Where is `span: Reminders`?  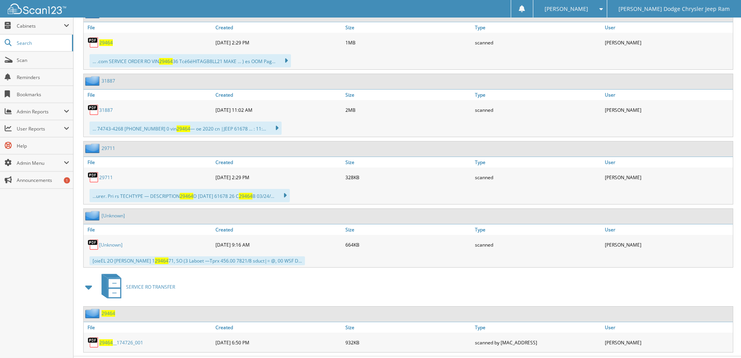
span: Reminders is located at coordinates (43, 77).